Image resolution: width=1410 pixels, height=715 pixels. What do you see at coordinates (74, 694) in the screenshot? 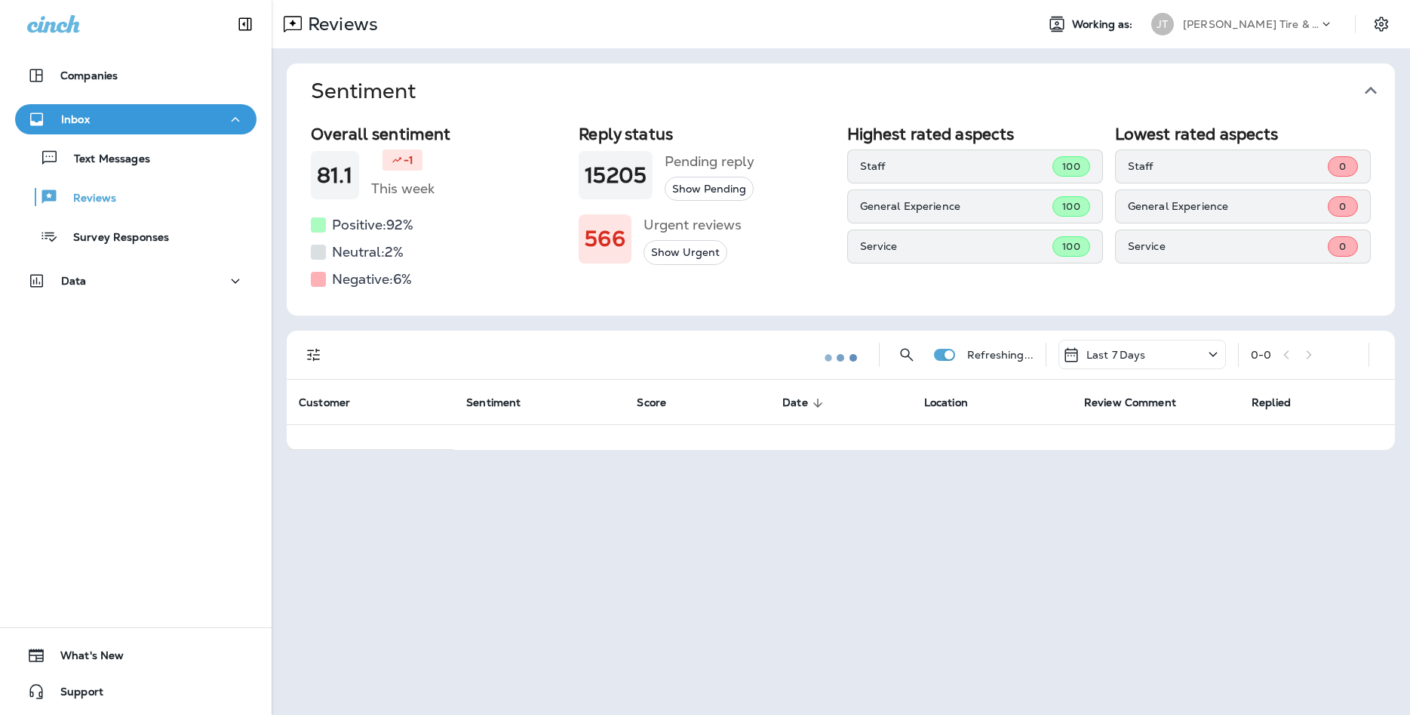
I see `span: Support` at bounding box center [74, 694].